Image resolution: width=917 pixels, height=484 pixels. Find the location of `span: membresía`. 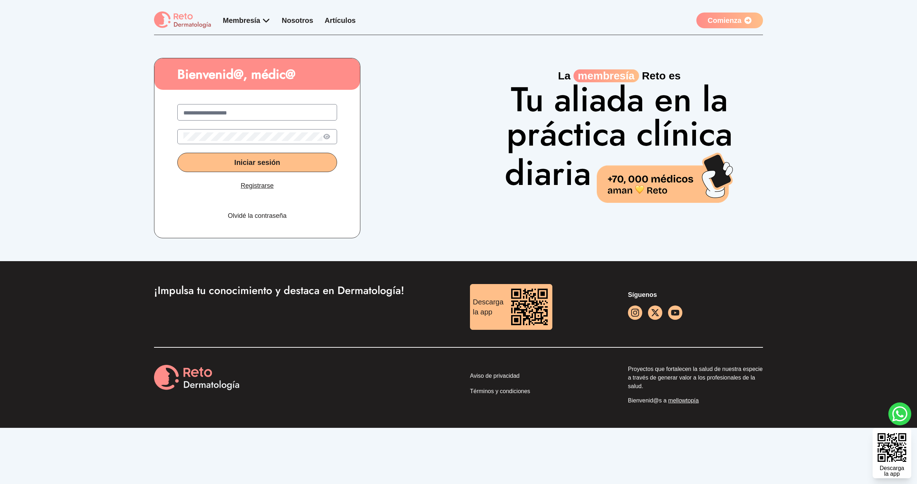

span: membresía is located at coordinates (606, 76).